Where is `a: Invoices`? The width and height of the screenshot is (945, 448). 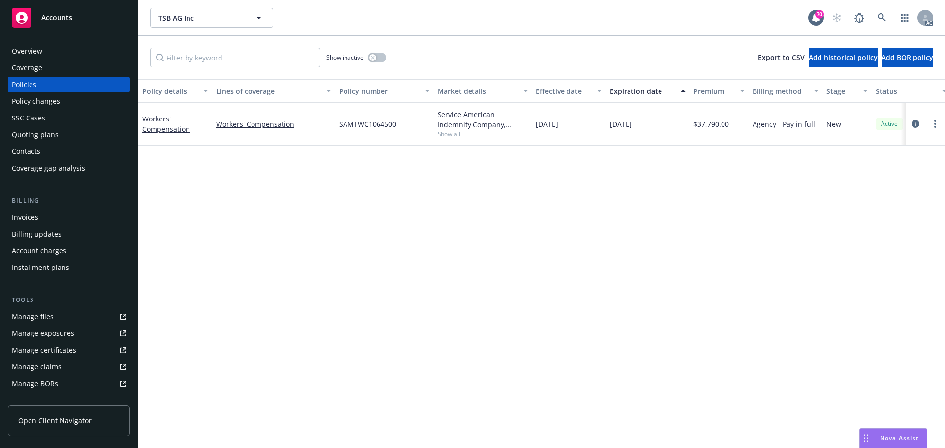
a: Invoices is located at coordinates (69, 217).